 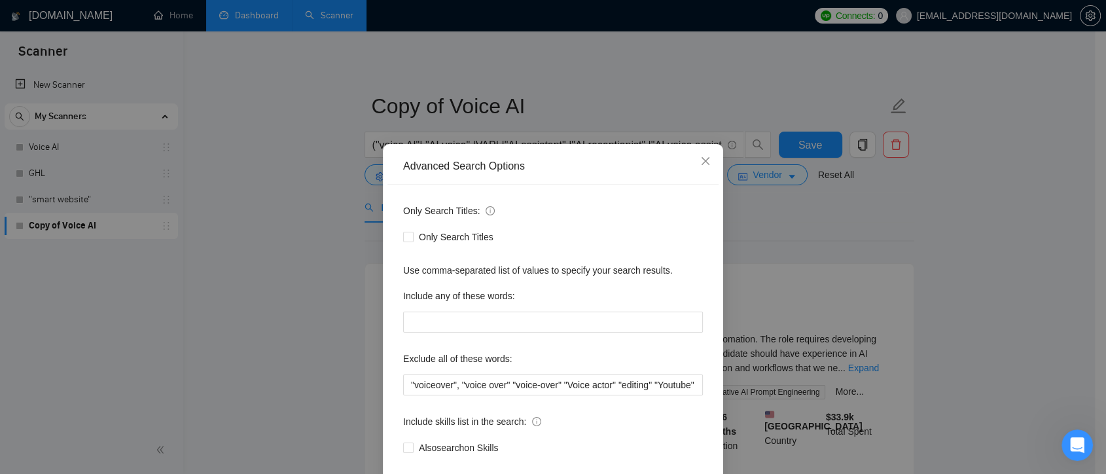 What do you see at coordinates (705, 161) in the screenshot?
I see `span: close` at bounding box center [705, 161].